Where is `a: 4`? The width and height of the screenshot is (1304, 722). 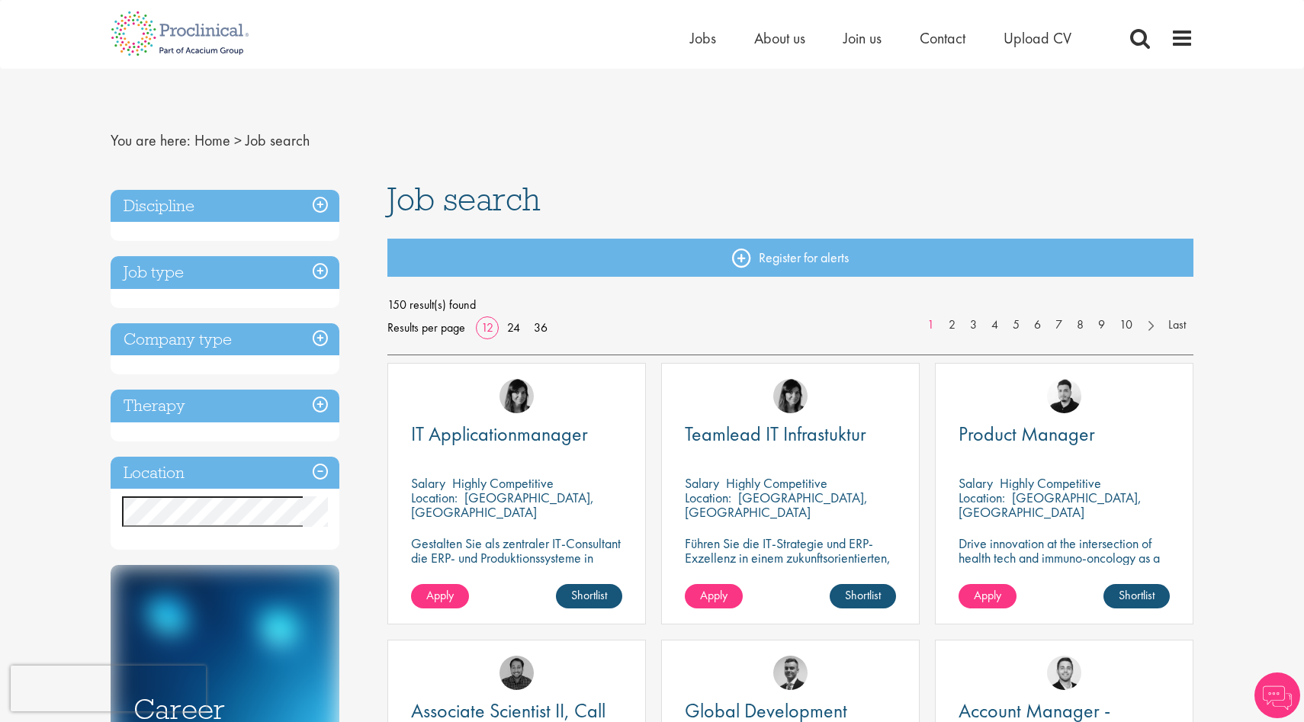 a: 4 is located at coordinates (995, 325).